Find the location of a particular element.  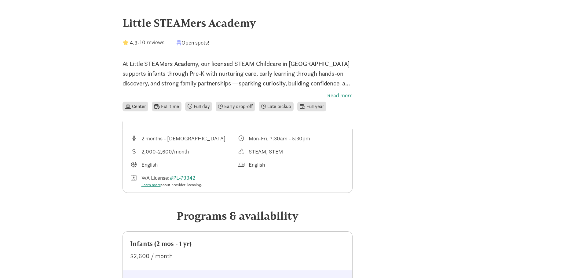

div: License number is located at coordinates (184, 181).